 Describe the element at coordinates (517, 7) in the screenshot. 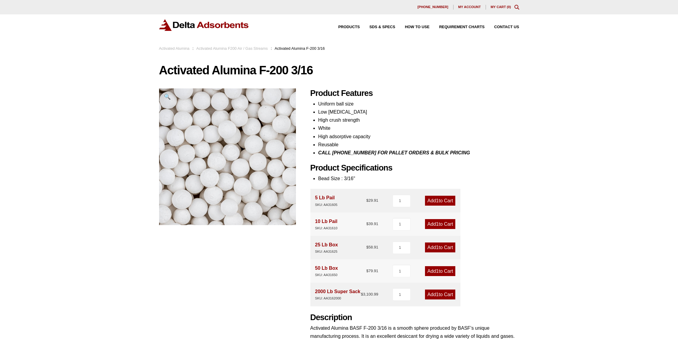

I see `div: Toggle Modal Content` at that location.